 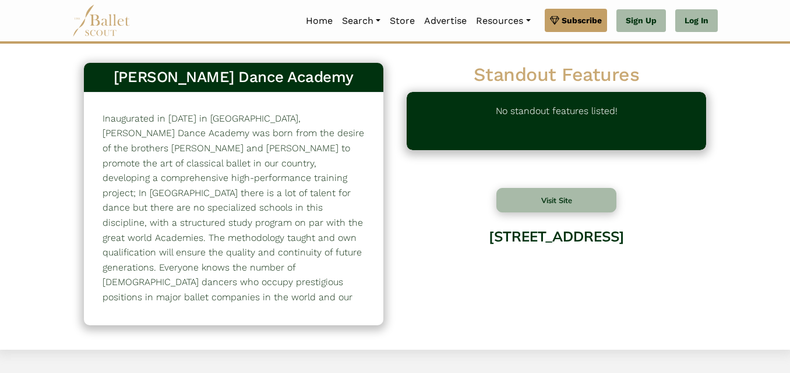 What do you see at coordinates (556, 75) in the screenshot?
I see `h2: Standout Features` at bounding box center [556, 75].